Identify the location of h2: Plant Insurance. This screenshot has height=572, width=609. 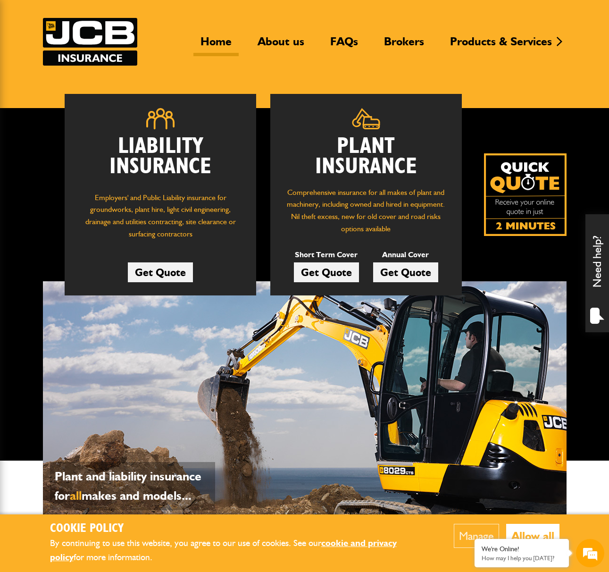
(366, 157).